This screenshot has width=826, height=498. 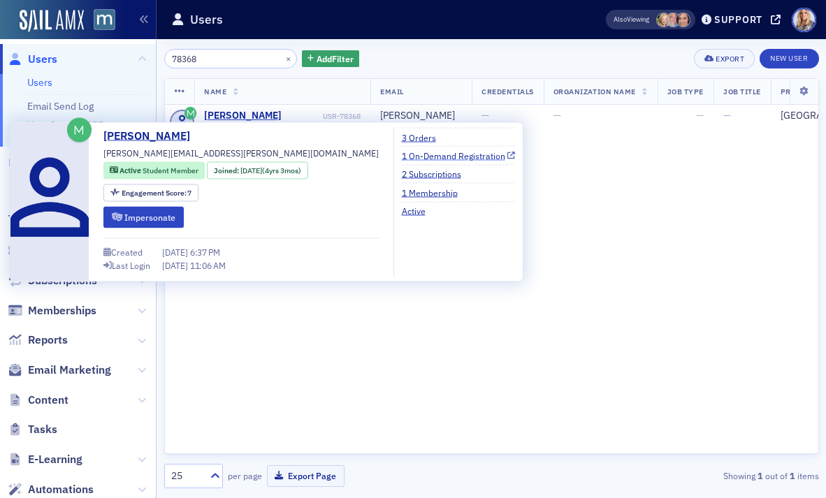 I want to click on span: E-Learning, so click(x=55, y=460).